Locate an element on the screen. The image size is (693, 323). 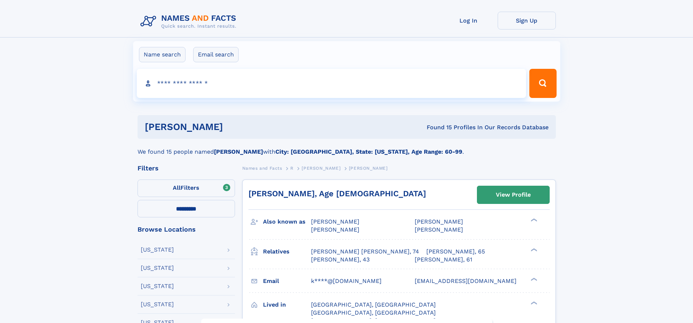
img: Logo Names and Facts is located at coordinates (190, 21).